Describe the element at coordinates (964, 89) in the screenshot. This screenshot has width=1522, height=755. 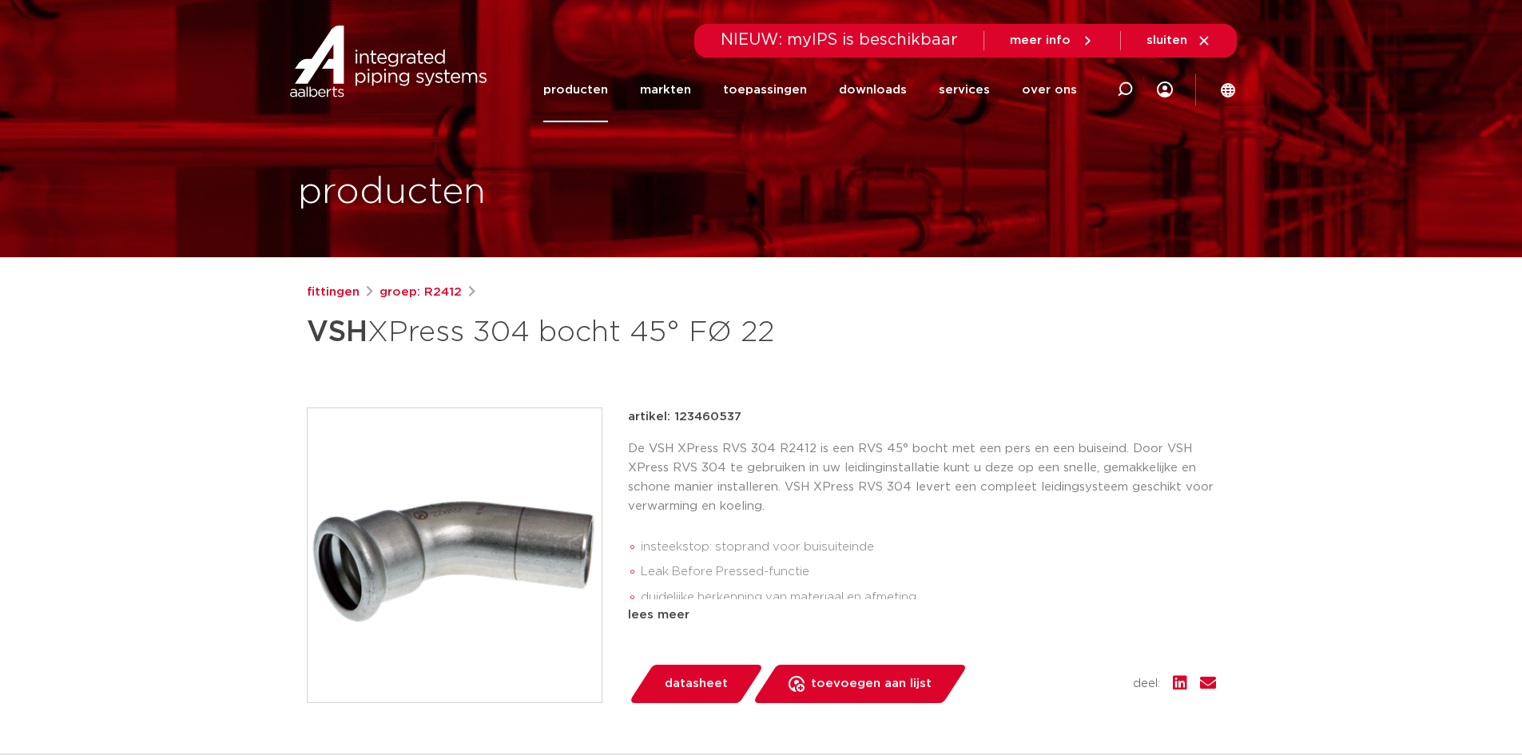
I see `a: services` at that location.